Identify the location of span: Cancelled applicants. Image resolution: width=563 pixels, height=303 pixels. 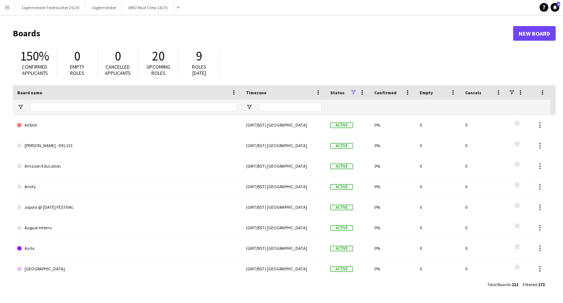
(118, 70).